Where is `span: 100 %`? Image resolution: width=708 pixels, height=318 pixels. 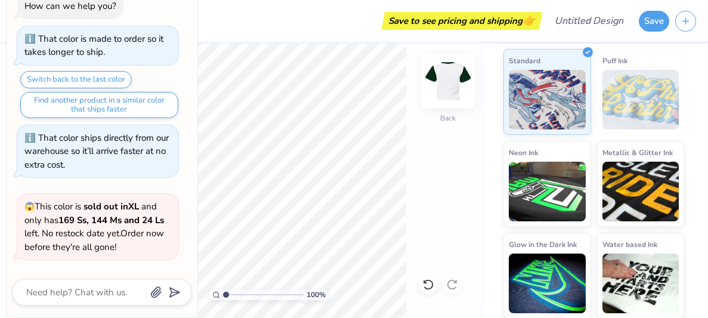
span: 100 % is located at coordinates (316, 295).